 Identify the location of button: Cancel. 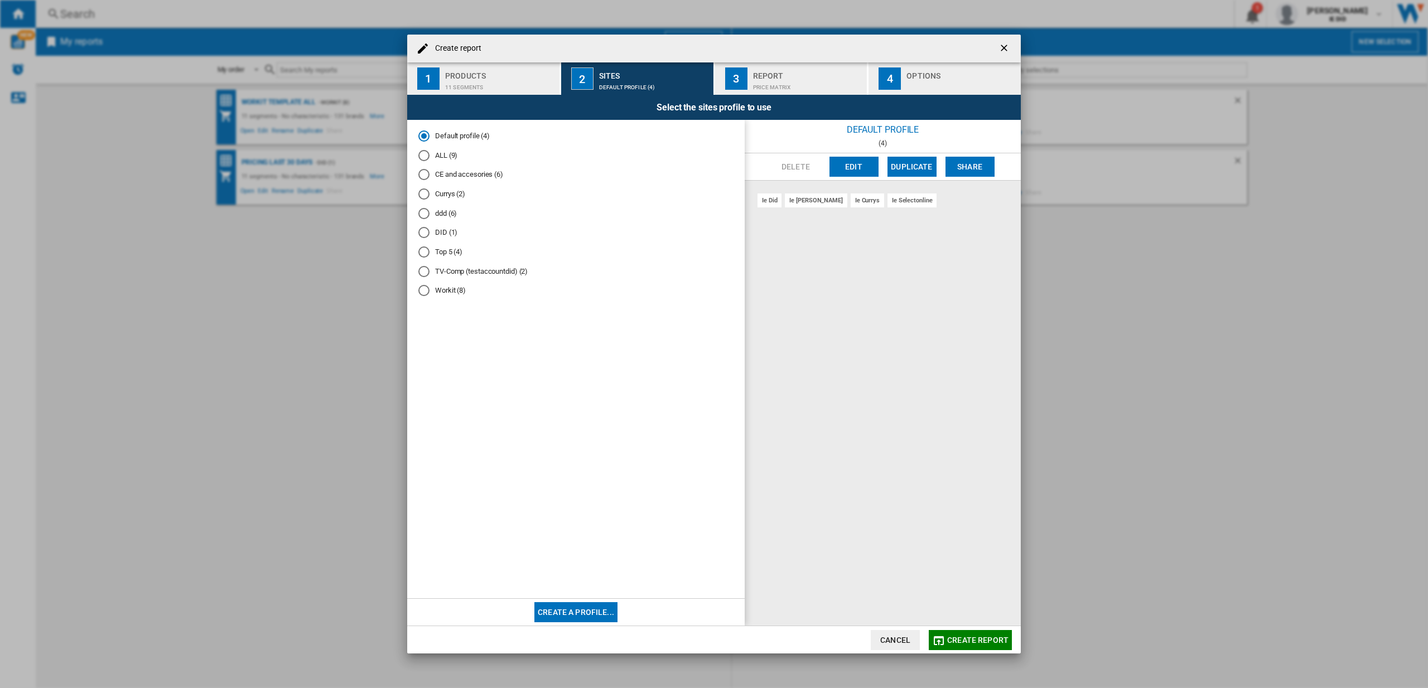
(895, 640).